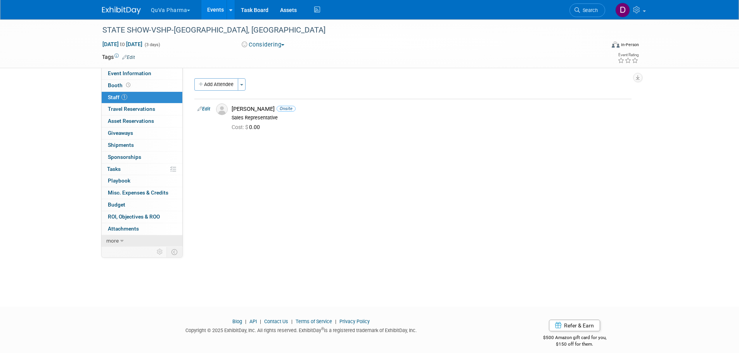  I want to click on a: Privacy Policy, so click(354, 321).